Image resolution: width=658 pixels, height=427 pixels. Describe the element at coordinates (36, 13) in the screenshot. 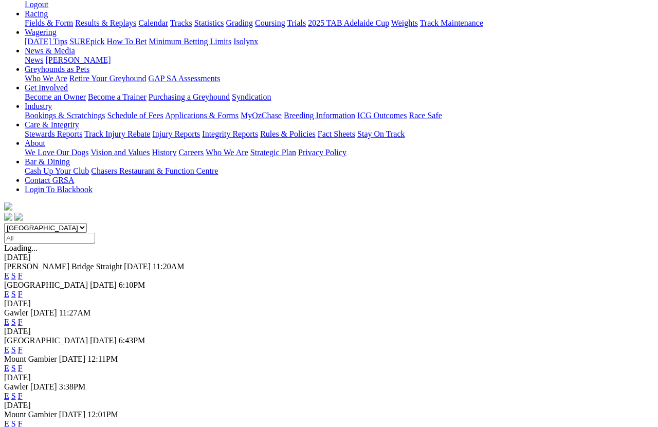

I see `a: Racing` at that location.